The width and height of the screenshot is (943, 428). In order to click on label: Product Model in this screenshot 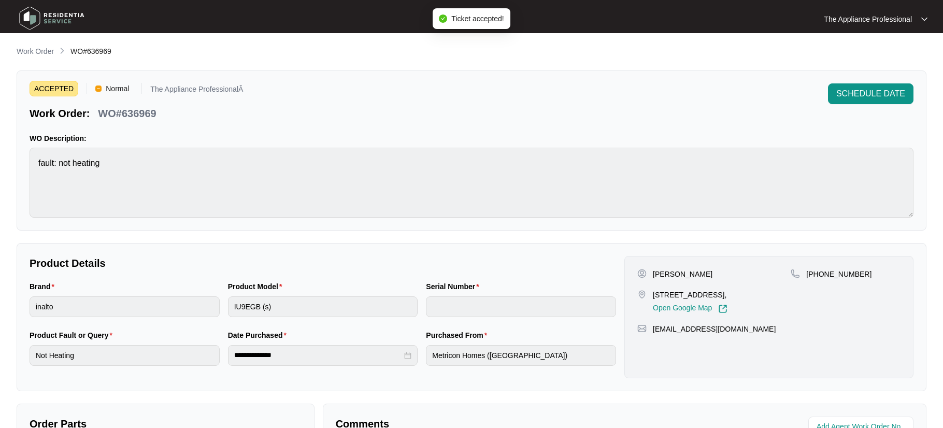, I will do `click(257, 287)`.